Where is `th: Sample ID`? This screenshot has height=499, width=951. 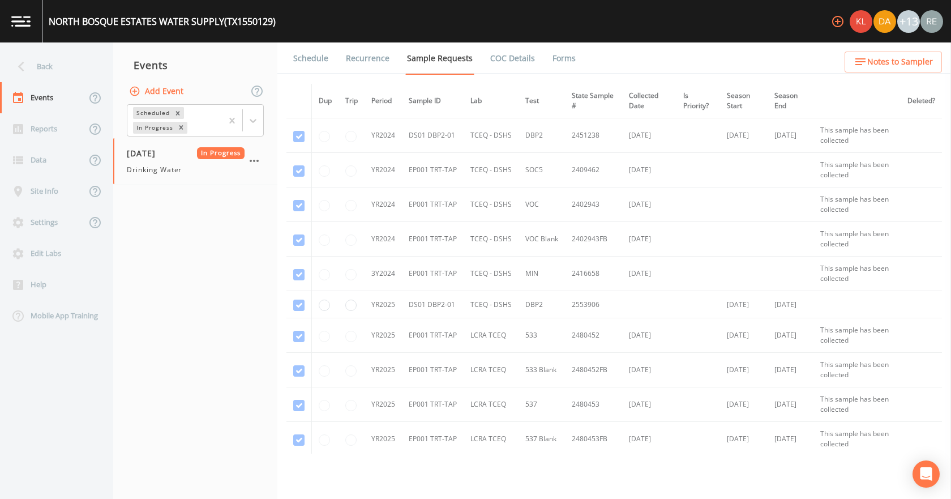
th: Sample ID is located at coordinates (432, 101).